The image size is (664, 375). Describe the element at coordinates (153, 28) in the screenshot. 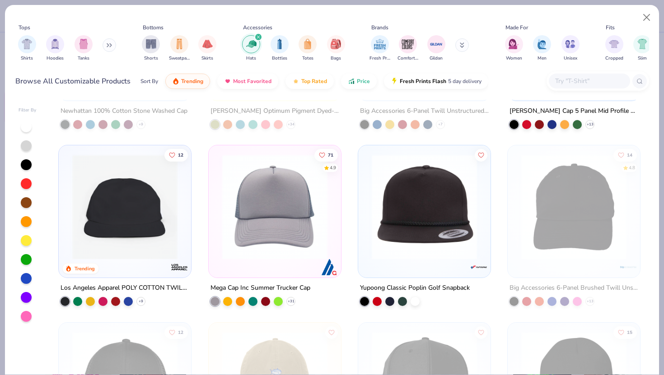

I see `div: Bottoms` at that location.